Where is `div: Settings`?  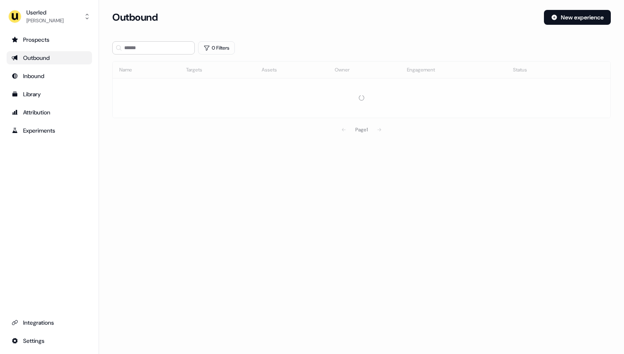 div: Settings is located at coordinates (49, 341).